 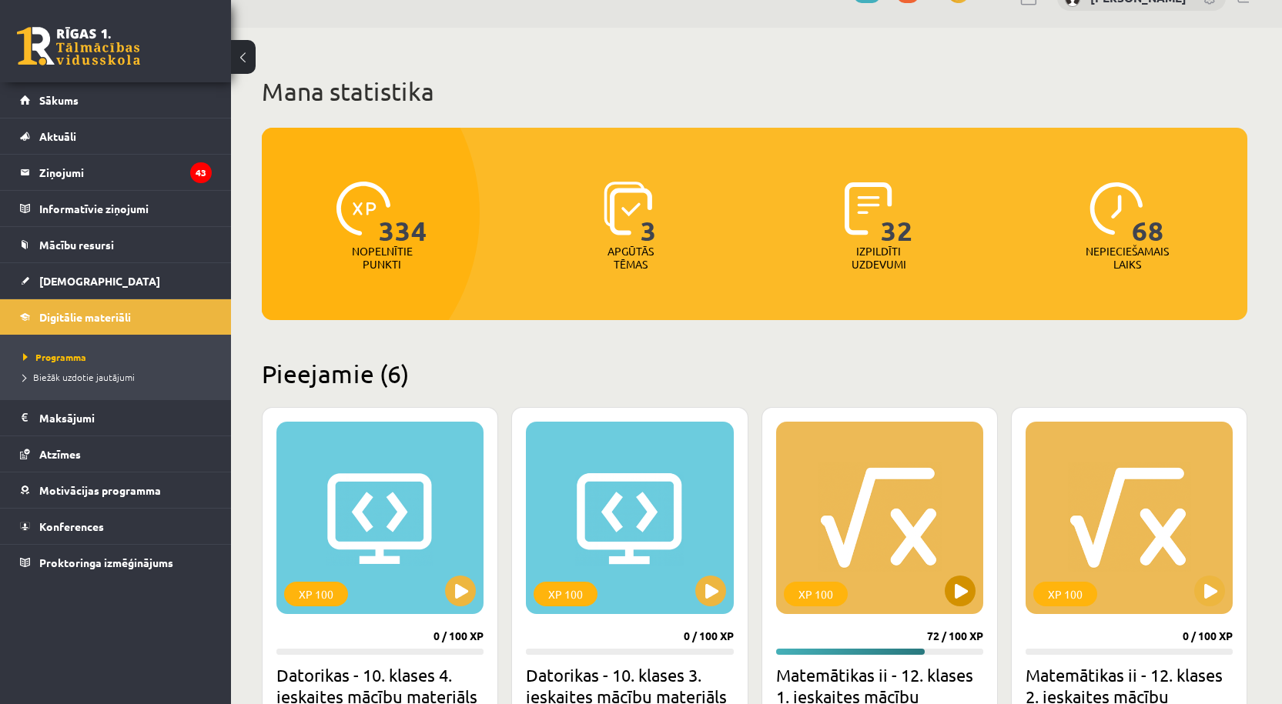 I want to click on span: 68, so click(x=1148, y=213).